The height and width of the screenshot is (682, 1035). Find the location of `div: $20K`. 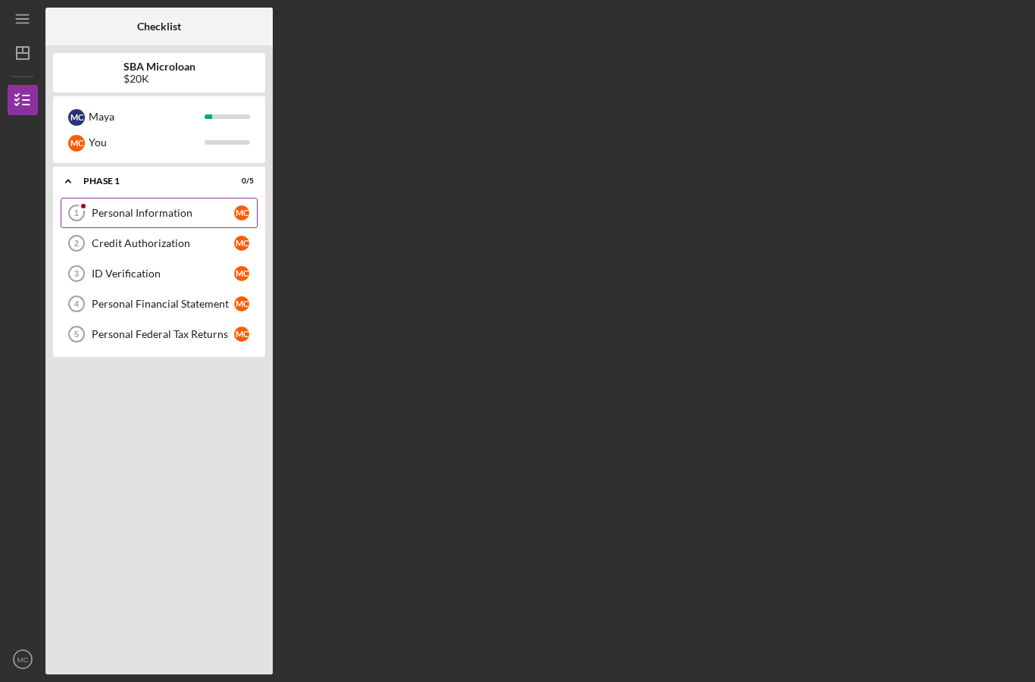

div: $20K is located at coordinates (159, 79).